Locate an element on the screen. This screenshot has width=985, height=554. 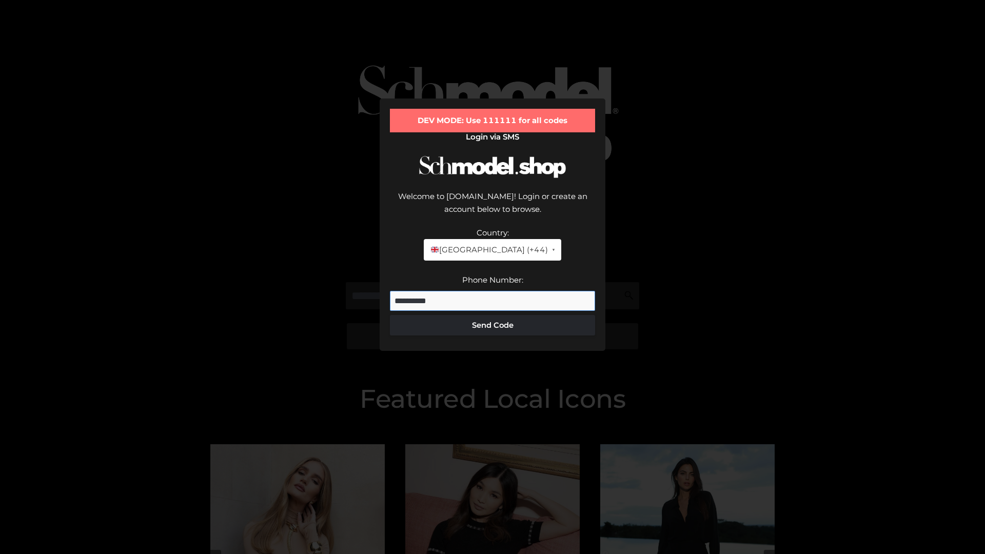
img: Schmodel Logo is located at coordinates (493, 167).